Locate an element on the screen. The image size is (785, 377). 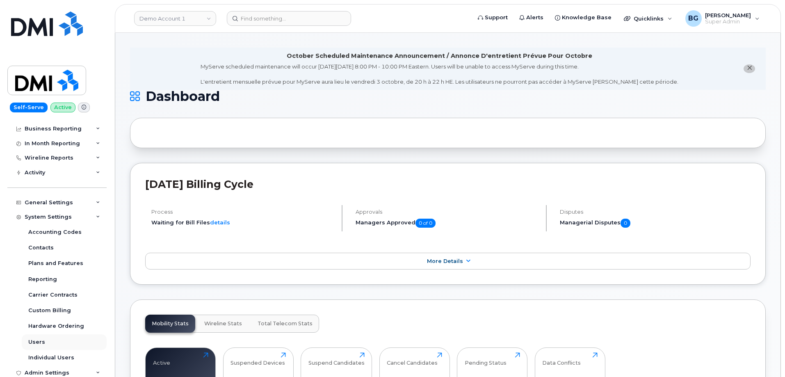
span: Total Telecom Stats is located at coordinates (285, 324).